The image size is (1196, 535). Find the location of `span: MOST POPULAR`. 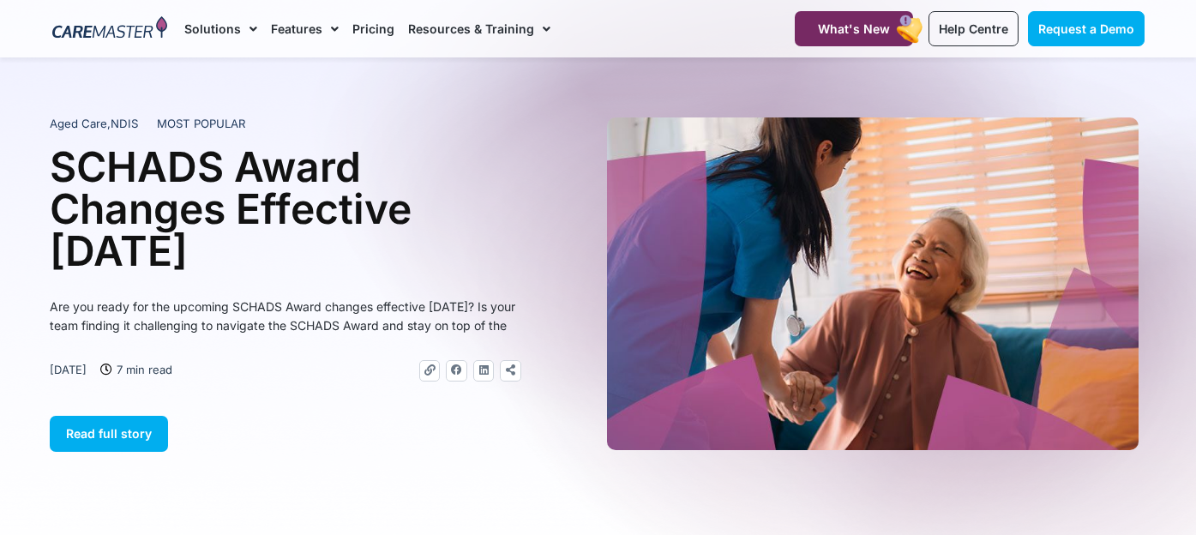

span: MOST POPULAR is located at coordinates (201, 124).